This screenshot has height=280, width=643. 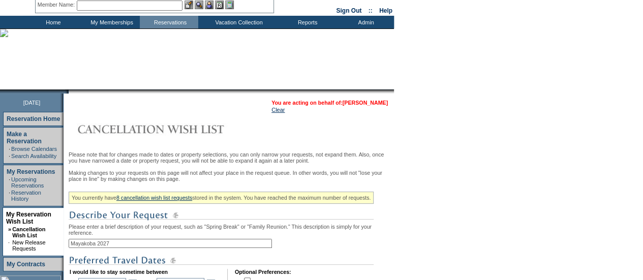 I want to click on img: b_calculator.gif, so click(x=229, y=5).